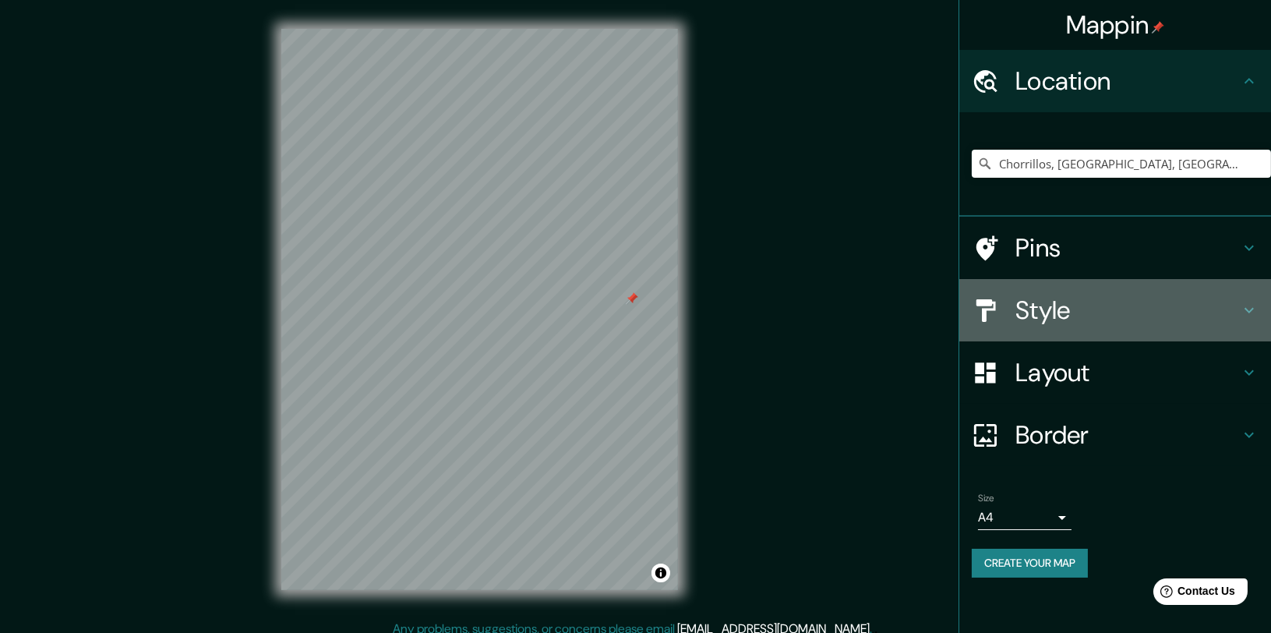 This screenshot has width=1271, height=633. What do you see at coordinates (661, 573) in the screenshot?
I see `button: Toggle attribution` at bounding box center [661, 573].